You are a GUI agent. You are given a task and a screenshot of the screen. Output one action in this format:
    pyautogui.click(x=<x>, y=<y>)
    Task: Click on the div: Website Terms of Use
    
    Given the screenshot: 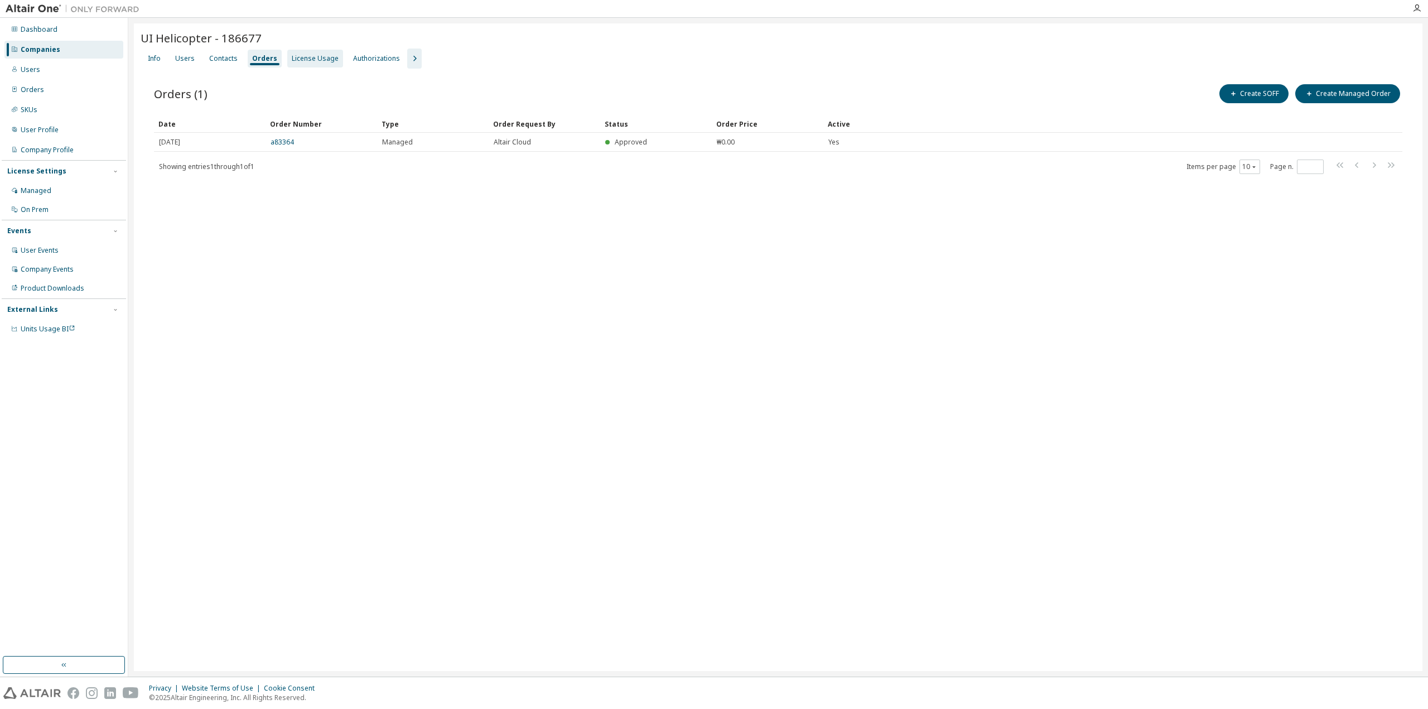 What is the action you would take?
    pyautogui.click(x=223, y=688)
    